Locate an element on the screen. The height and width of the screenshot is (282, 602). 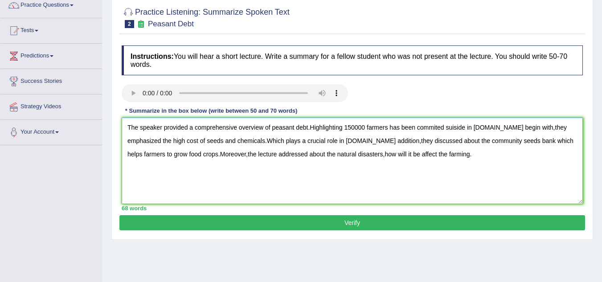
div: 68 words is located at coordinates (352, 208).